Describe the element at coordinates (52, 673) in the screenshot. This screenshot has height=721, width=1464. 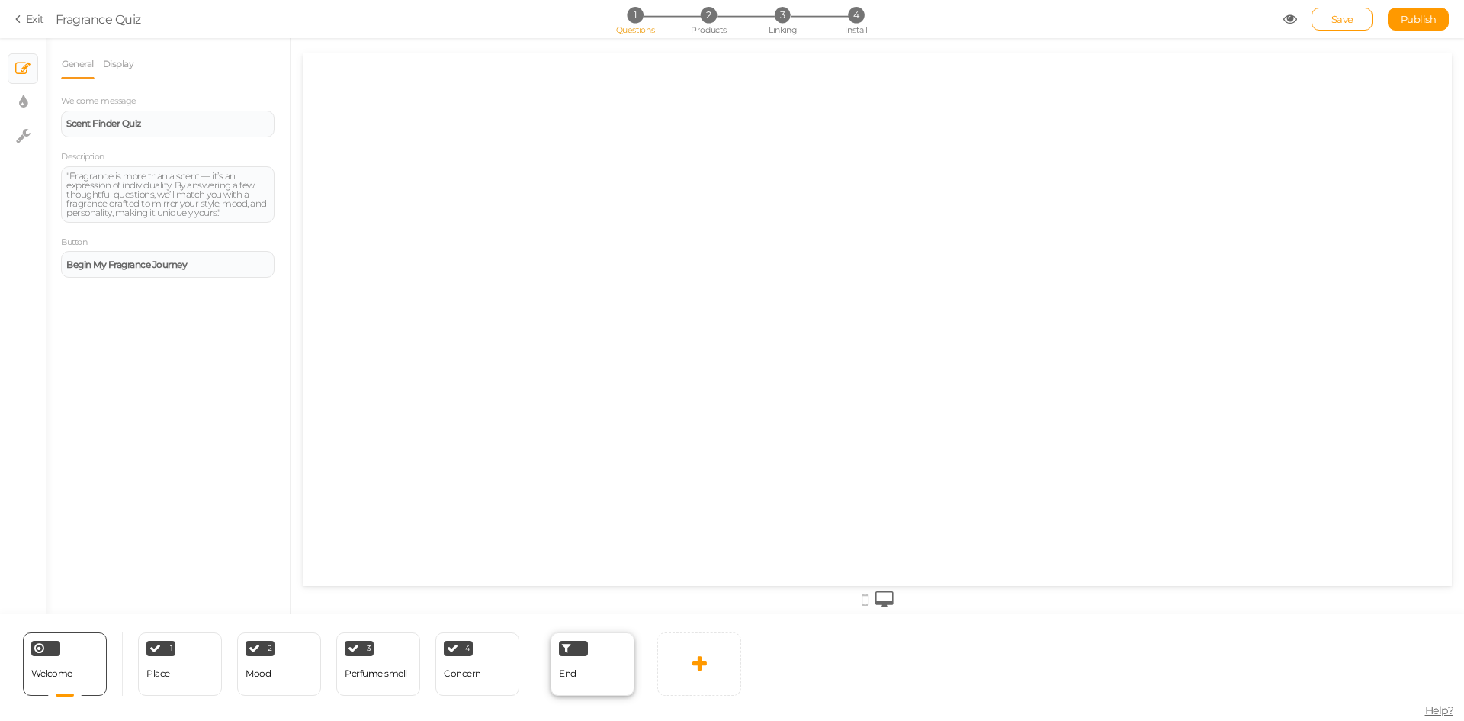
I see `span: Welcome` at that location.